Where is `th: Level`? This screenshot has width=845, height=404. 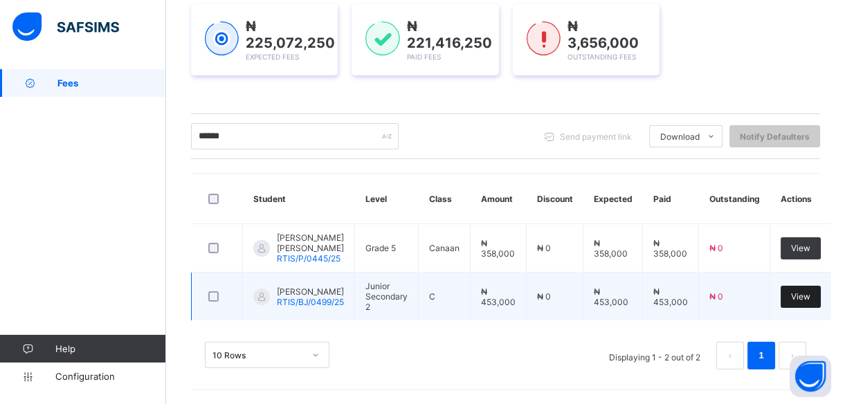 th: Level is located at coordinates (387, 199).